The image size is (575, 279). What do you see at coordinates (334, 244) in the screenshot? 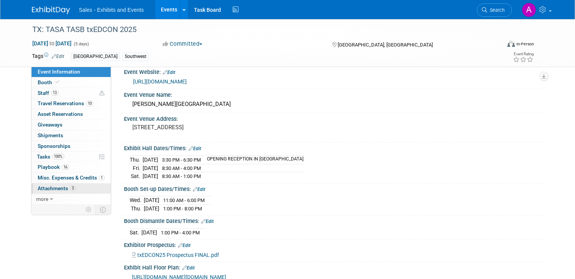
I see `div: Exhibitor Prospectus:` at bounding box center [334, 244].